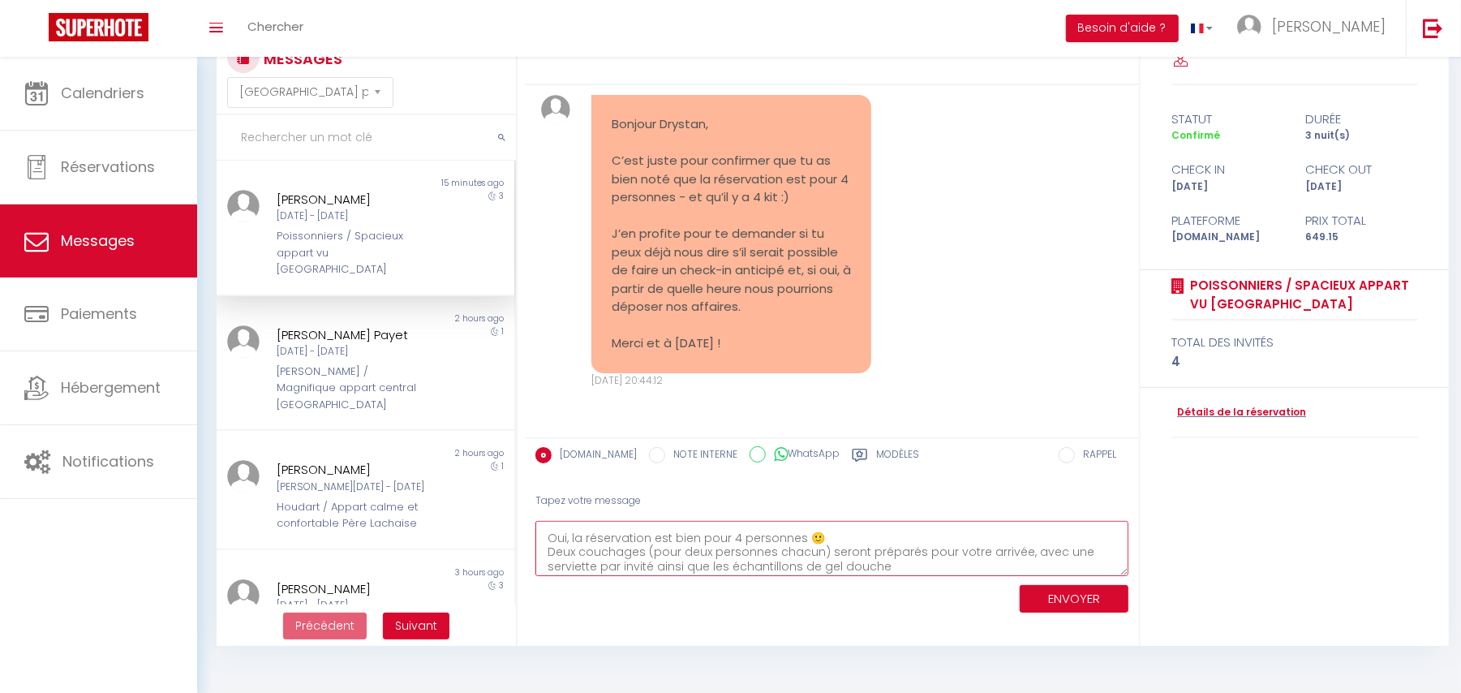  I want to click on button: Next, so click(416, 626).